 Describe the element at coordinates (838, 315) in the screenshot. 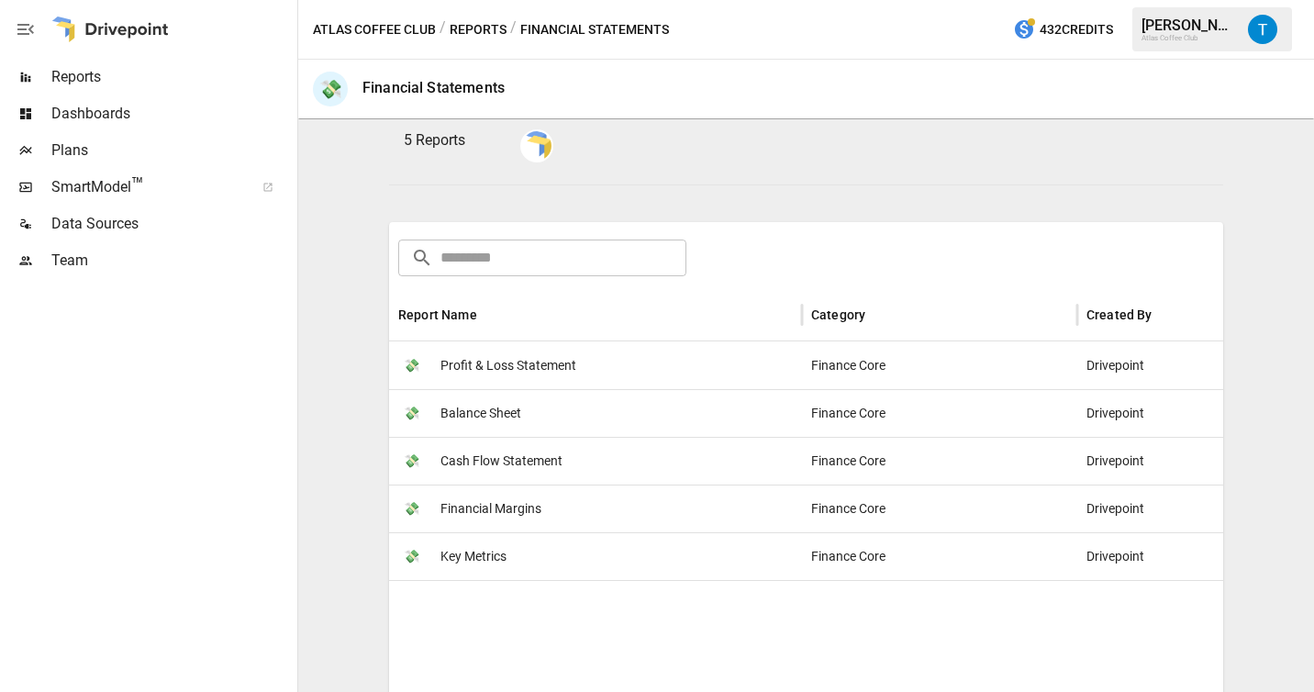

I see `div: Category` at that location.